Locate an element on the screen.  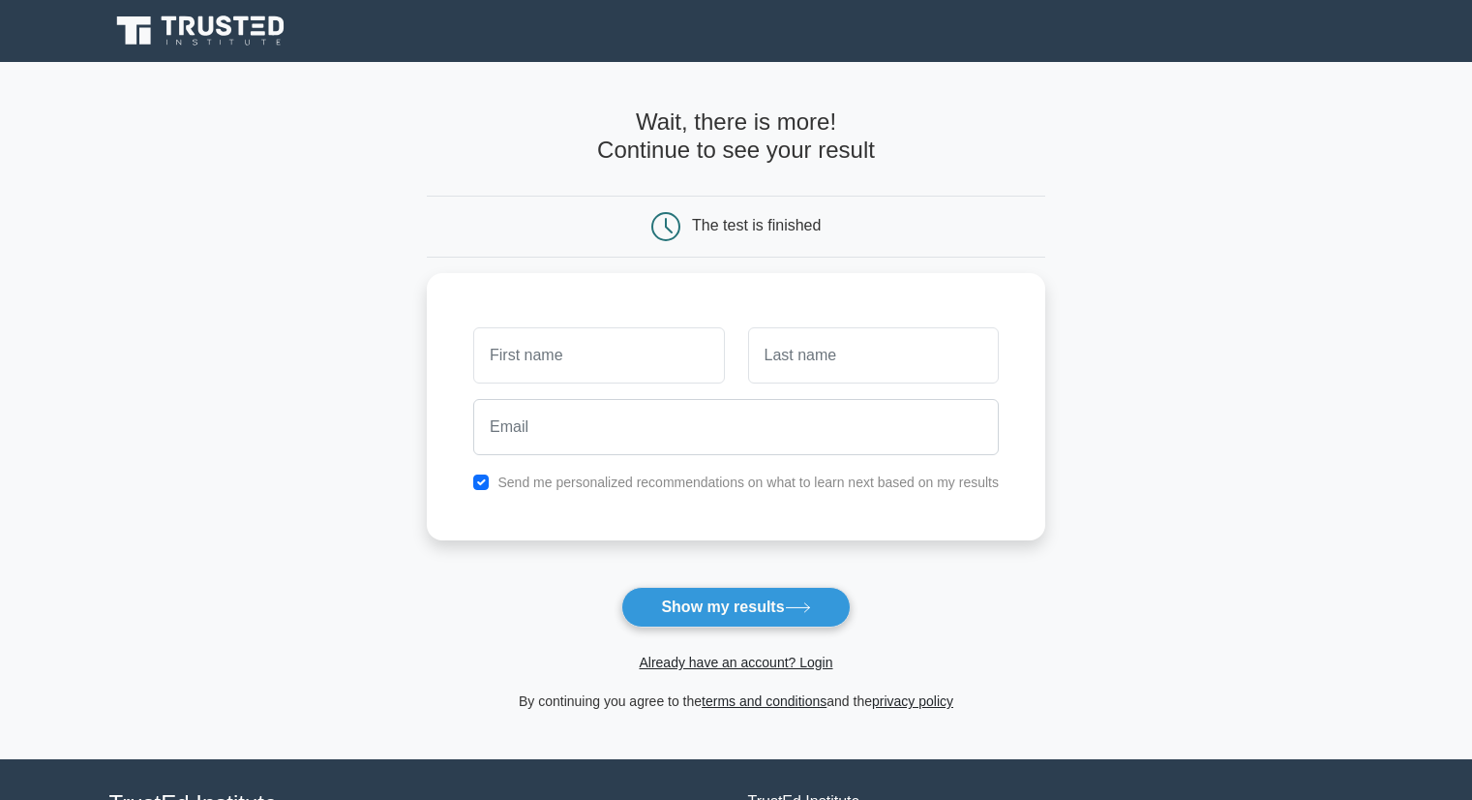
div: By continuing you agree to the and the is located at coordinates (736, 701).